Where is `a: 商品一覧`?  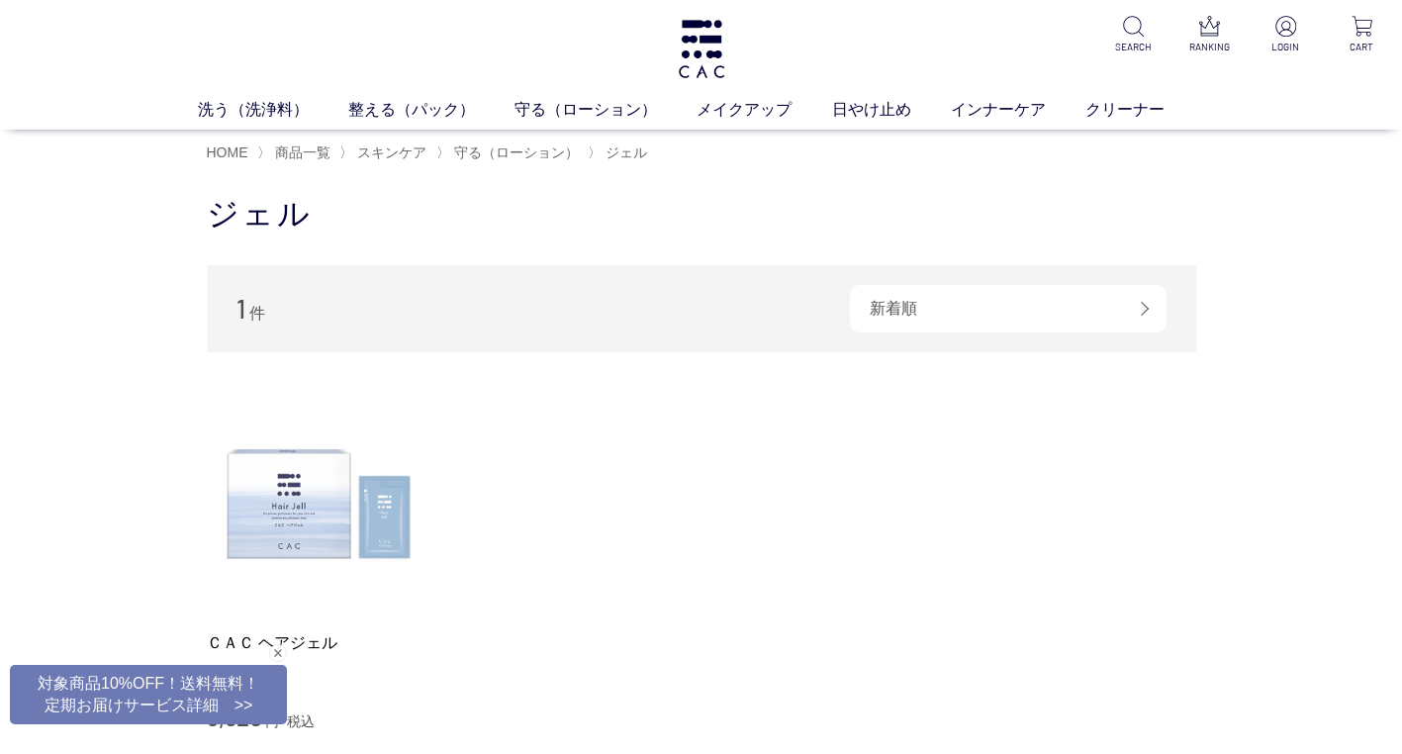 a: 商品一覧 is located at coordinates (301, 152).